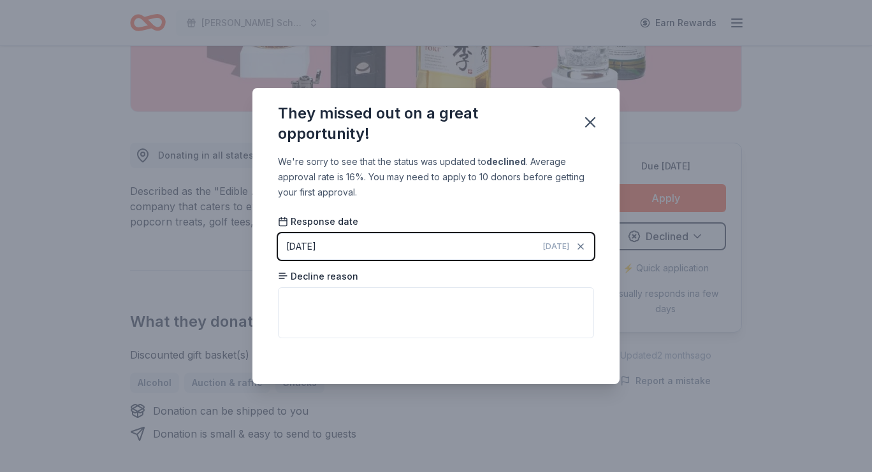 The image size is (872, 472). I want to click on div: They missed out on a great opportunity!, so click(422, 124).